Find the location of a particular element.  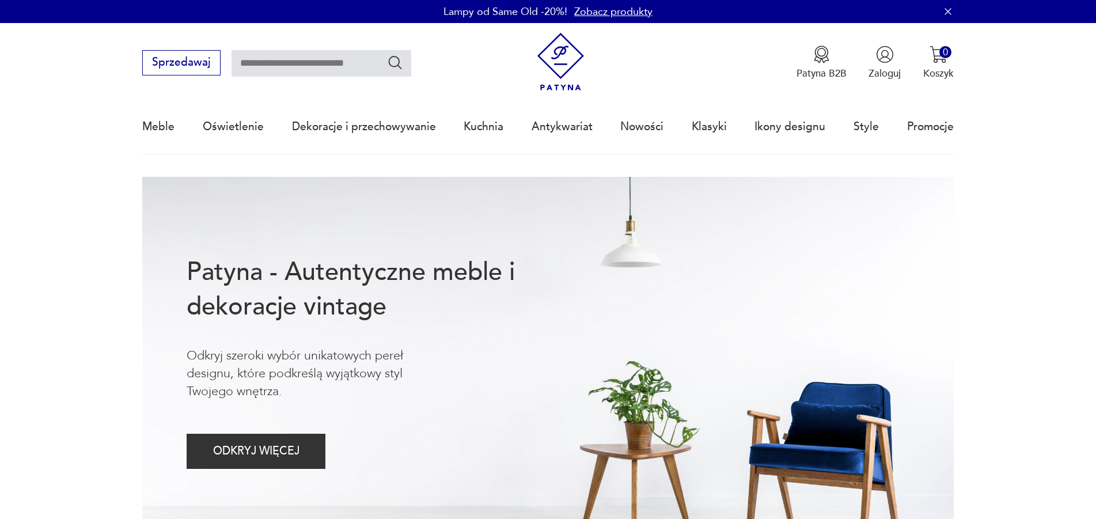

a: Dekoracje i przechowywanie is located at coordinates (364, 127).